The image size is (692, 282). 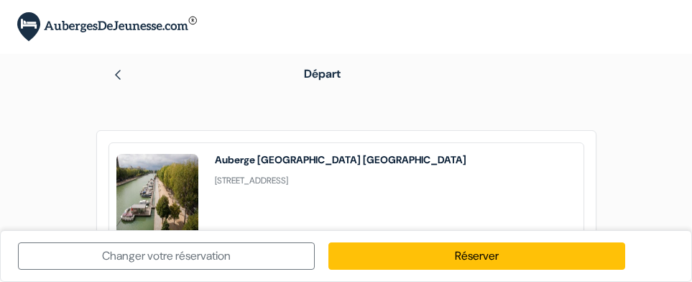 What do you see at coordinates (107, 27) in the screenshot?
I see `img: AubergesDeJeunesse.com` at bounding box center [107, 27].